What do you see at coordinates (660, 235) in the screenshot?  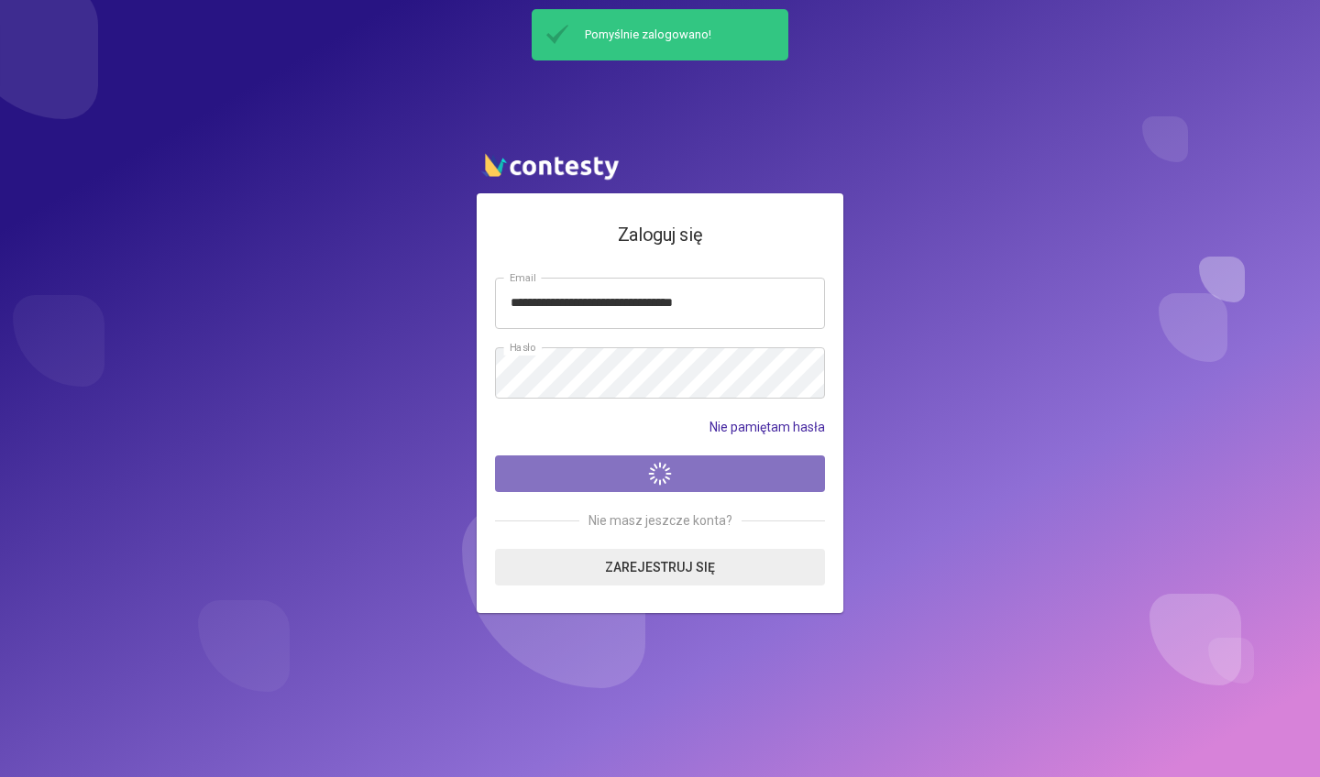 I see `h4: Zaloguj się` at bounding box center [660, 235].